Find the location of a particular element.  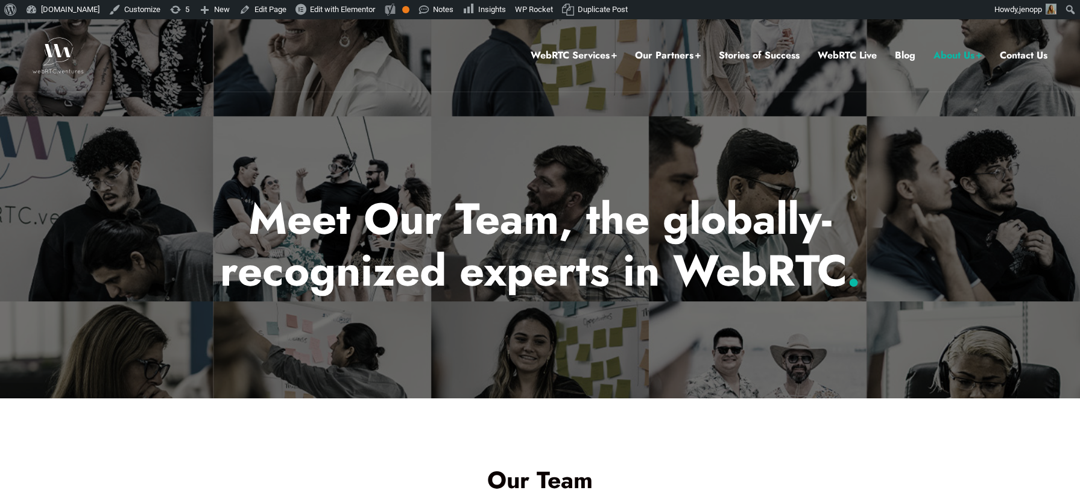

a: WebRTC Live is located at coordinates (848, 55).